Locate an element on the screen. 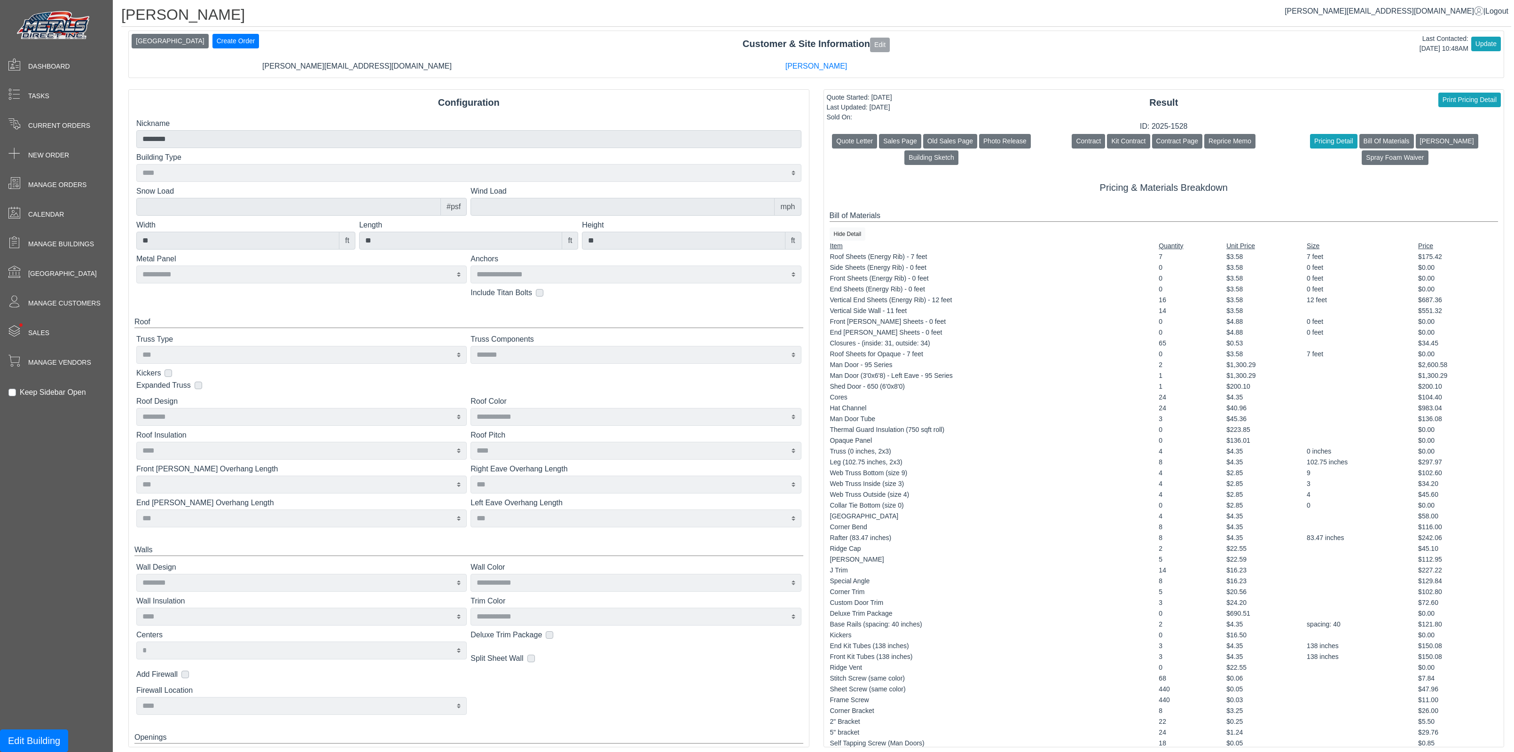 The width and height of the screenshot is (1514, 752). td: Side Sheets (Energy Rib) - 0 feet is located at coordinates (994, 267).